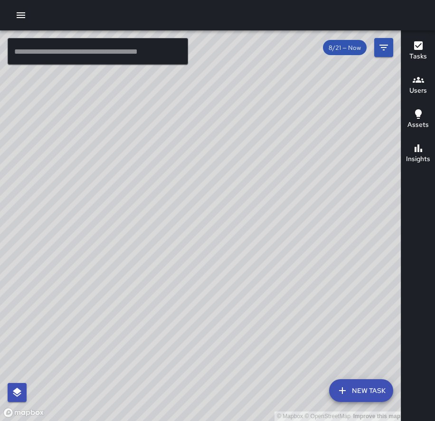 Image resolution: width=435 pixels, height=421 pixels. I want to click on button: Insights, so click(418, 154).